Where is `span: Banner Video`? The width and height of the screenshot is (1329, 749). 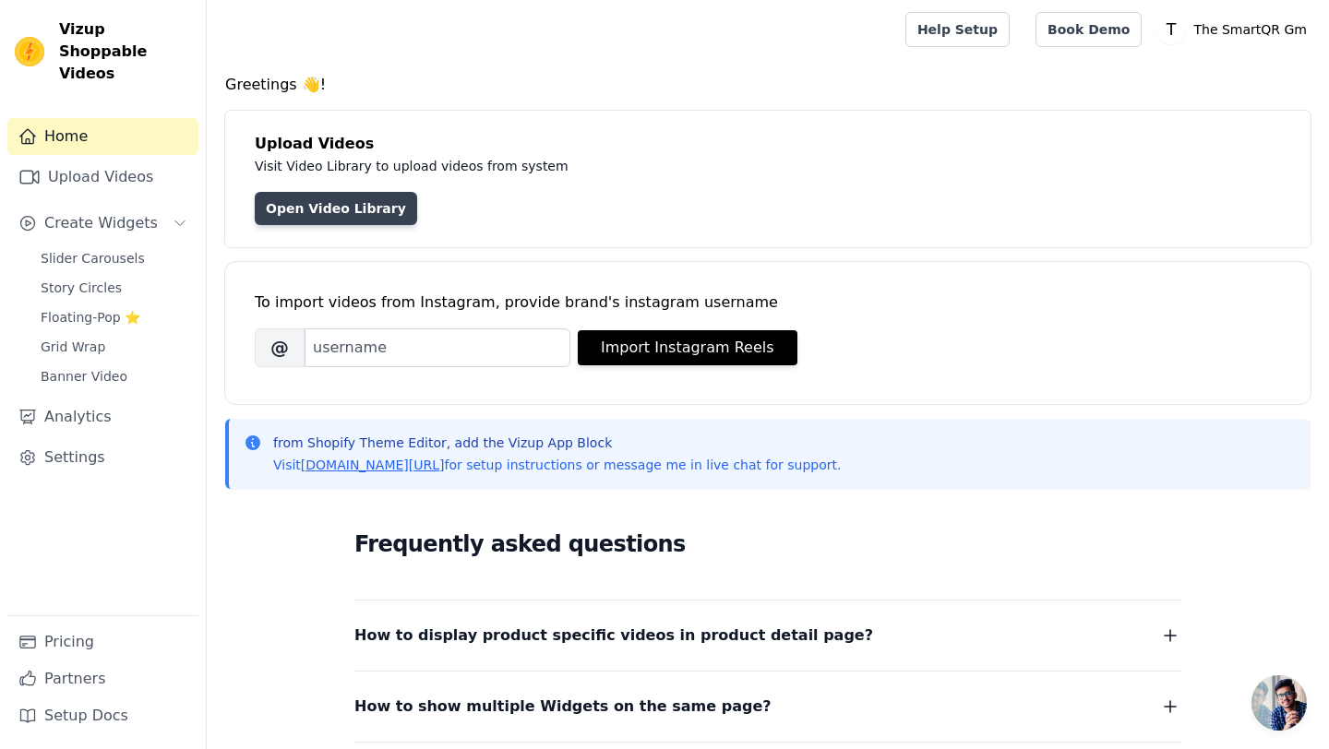
span: Banner Video is located at coordinates (84, 377).